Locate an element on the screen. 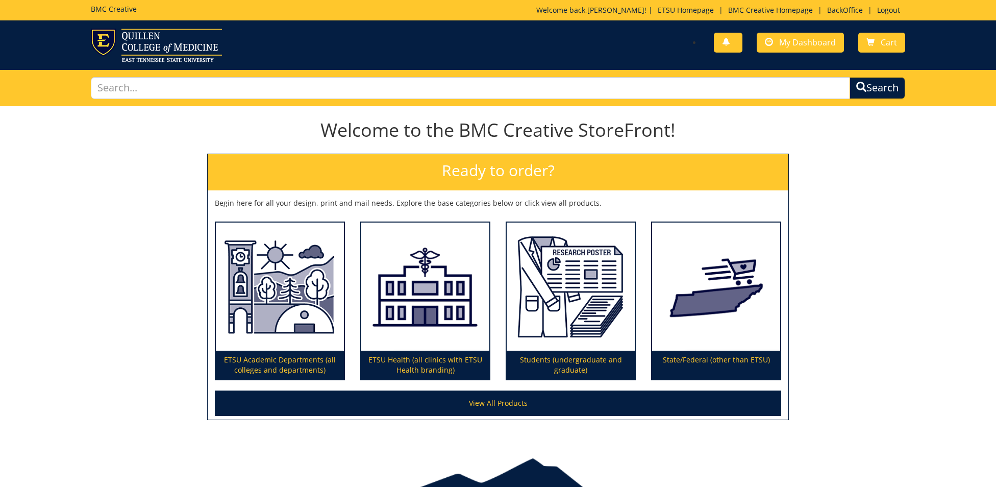  p: ETSU Health (all clinics with ETSU Health branding) is located at coordinates (425, 365).